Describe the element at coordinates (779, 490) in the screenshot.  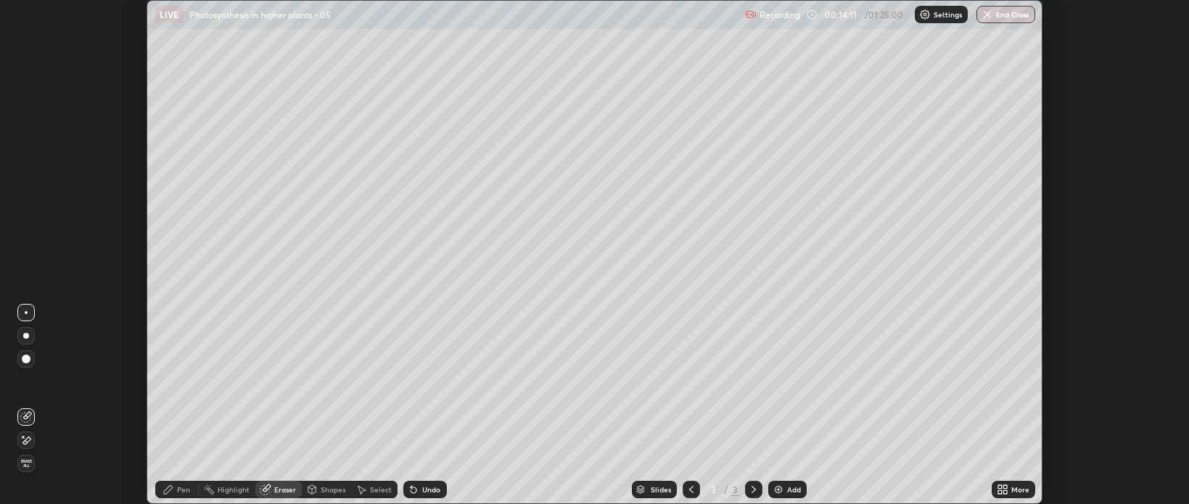
I see `img: add-slide-button` at that location.